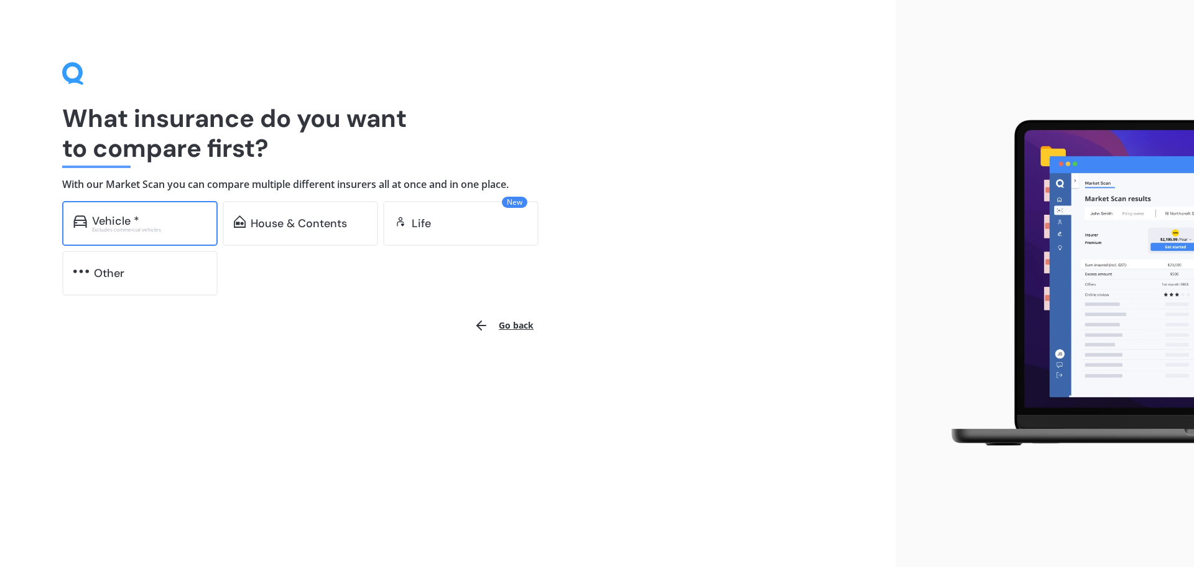 The width and height of the screenshot is (1194, 567). What do you see at coordinates (116, 221) in the screenshot?
I see `div: Vehicle *` at bounding box center [116, 221].